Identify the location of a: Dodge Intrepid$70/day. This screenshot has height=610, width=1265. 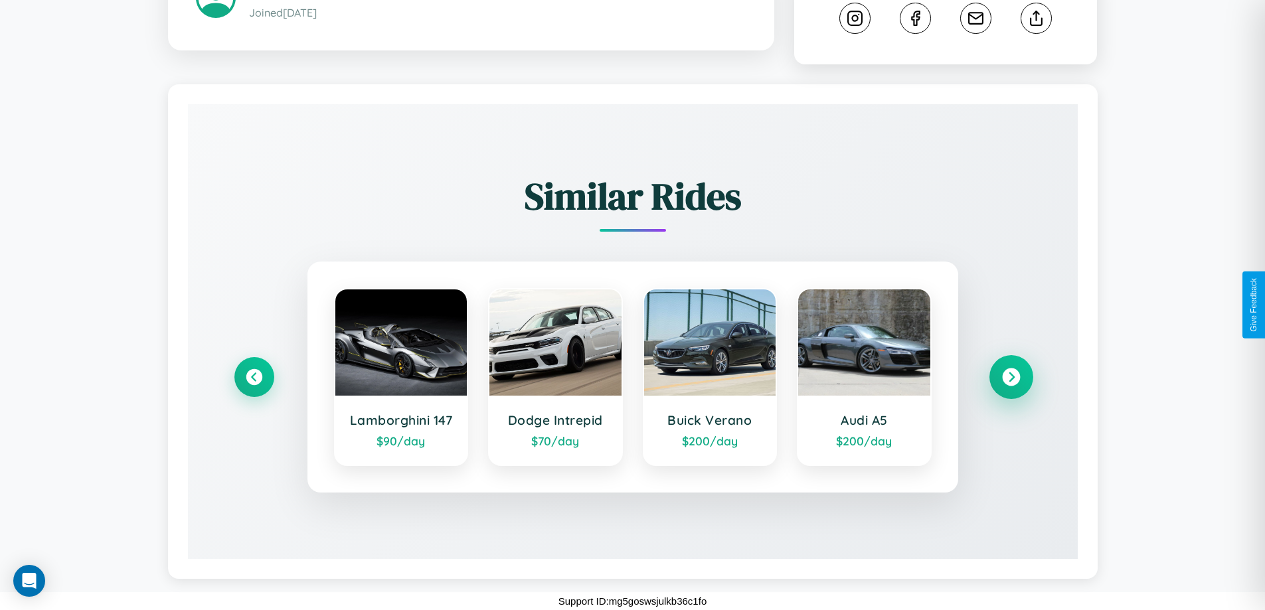
(555, 377).